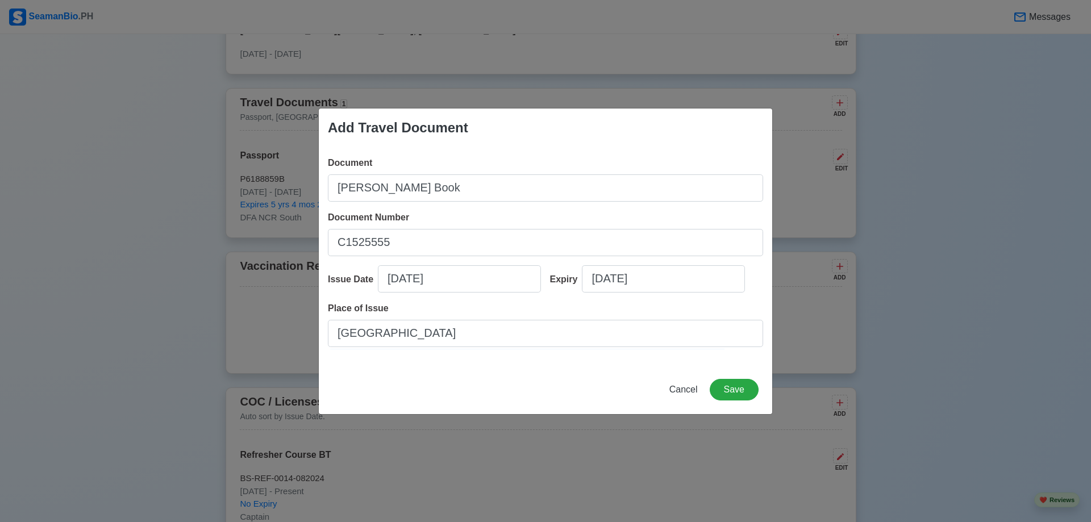  I want to click on input: Ex: Passport, so click(546, 188).